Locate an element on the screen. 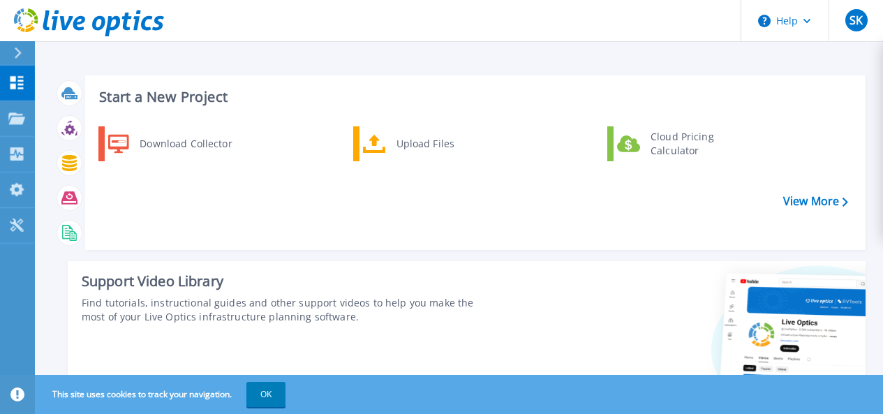 This screenshot has height=414, width=883. span: This site uses cookies to track your navigation. is located at coordinates (162, 395).